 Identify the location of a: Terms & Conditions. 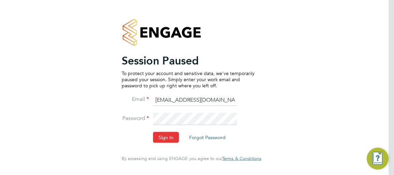
(242, 159).